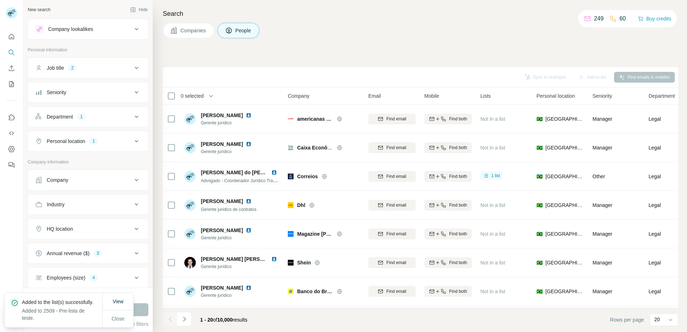  I want to click on div: Job title, so click(55, 68).